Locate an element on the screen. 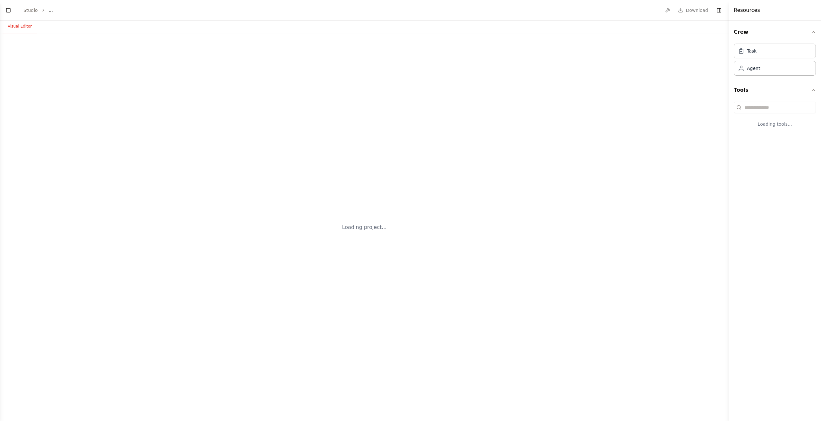 The image size is (821, 421). div: Loading project... is located at coordinates (364, 227).